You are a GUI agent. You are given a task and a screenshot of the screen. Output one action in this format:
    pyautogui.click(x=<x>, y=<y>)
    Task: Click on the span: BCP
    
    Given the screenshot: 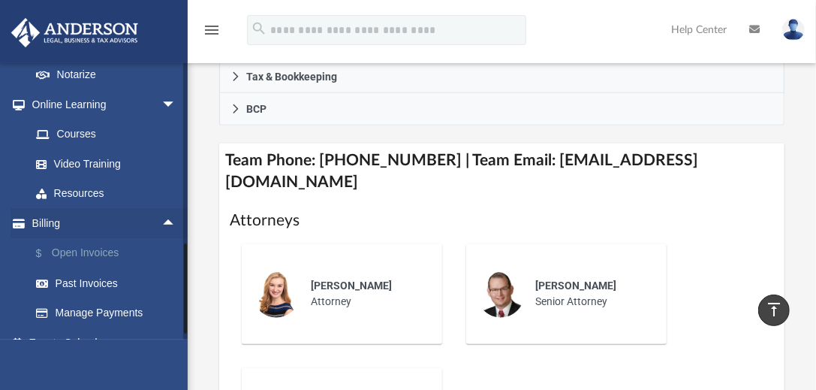 What is the action you would take?
    pyautogui.click(x=256, y=109)
    